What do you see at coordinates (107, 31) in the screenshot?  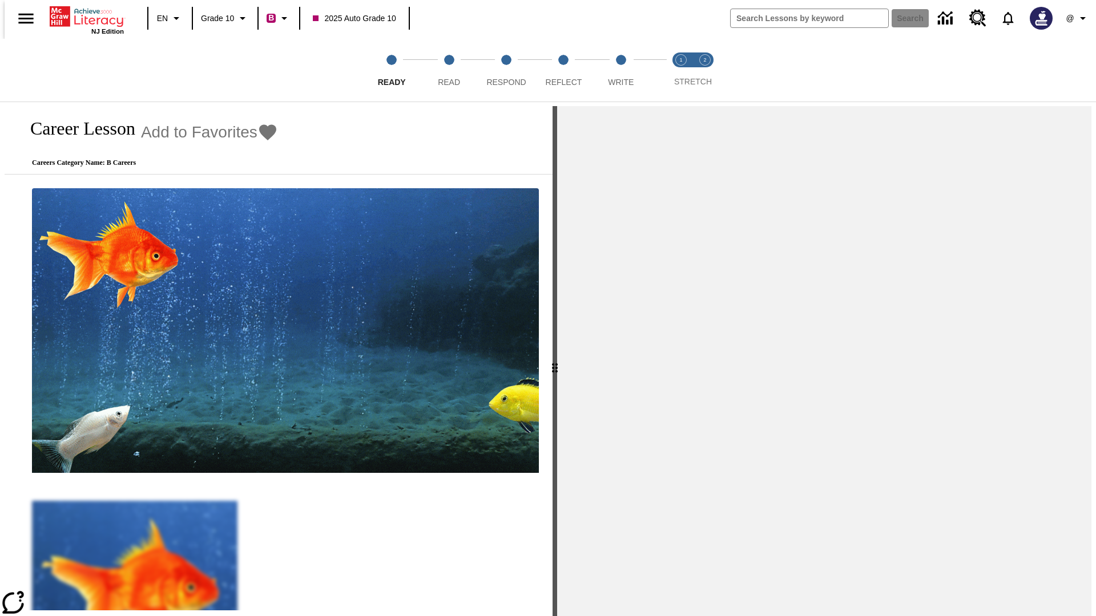 I see `span: NJ Edition` at bounding box center [107, 31].